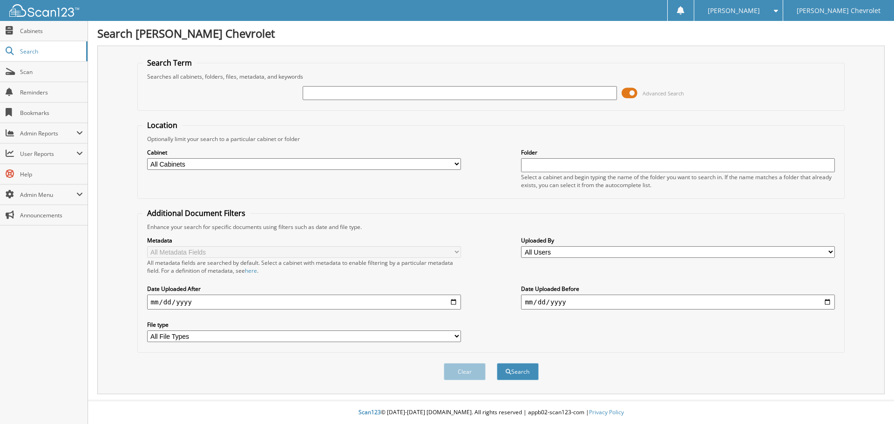 The image size is (894, 424). Describe the element at coordinates (162, 125) in the screenshot. I see `legend: Location` at that location.